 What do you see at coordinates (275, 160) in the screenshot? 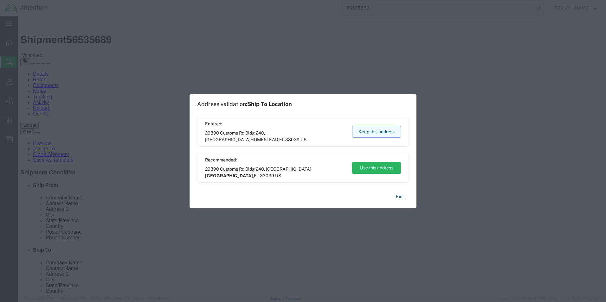
I see `span: Recommended:` at bounding box center [275, 160].